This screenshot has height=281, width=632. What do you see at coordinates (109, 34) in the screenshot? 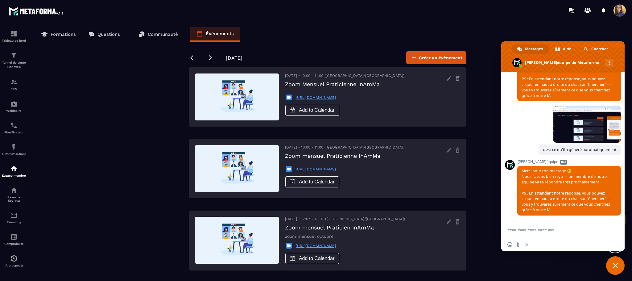
I see `p: Questions` at bounding box center [109, 34].